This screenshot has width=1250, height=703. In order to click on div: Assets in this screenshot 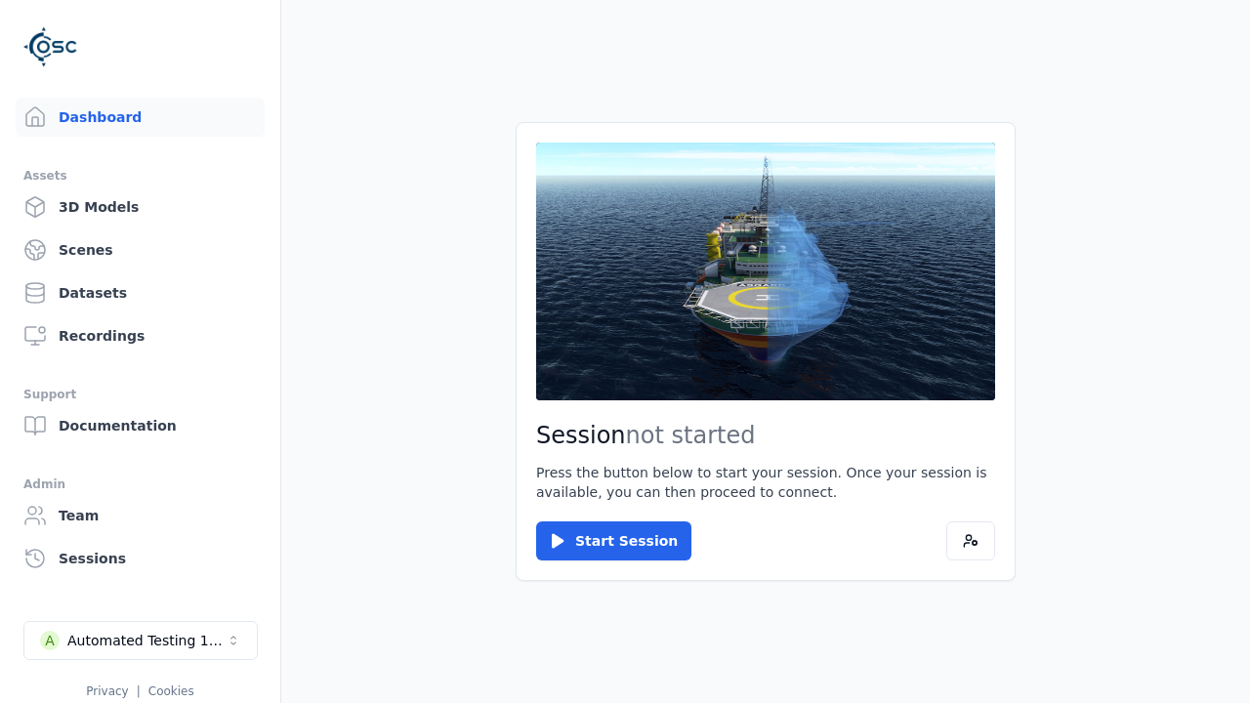, I will do `click(140, 176)`.